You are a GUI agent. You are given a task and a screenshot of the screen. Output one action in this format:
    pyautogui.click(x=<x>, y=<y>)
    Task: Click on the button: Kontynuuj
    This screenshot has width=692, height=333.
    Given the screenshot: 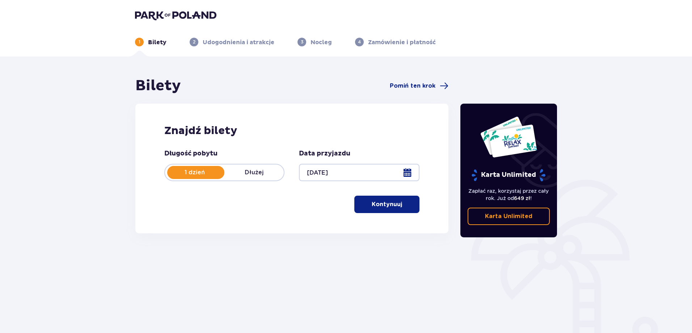 What is the action you would take?
    pyautogui.click(x=387, y=204)
    